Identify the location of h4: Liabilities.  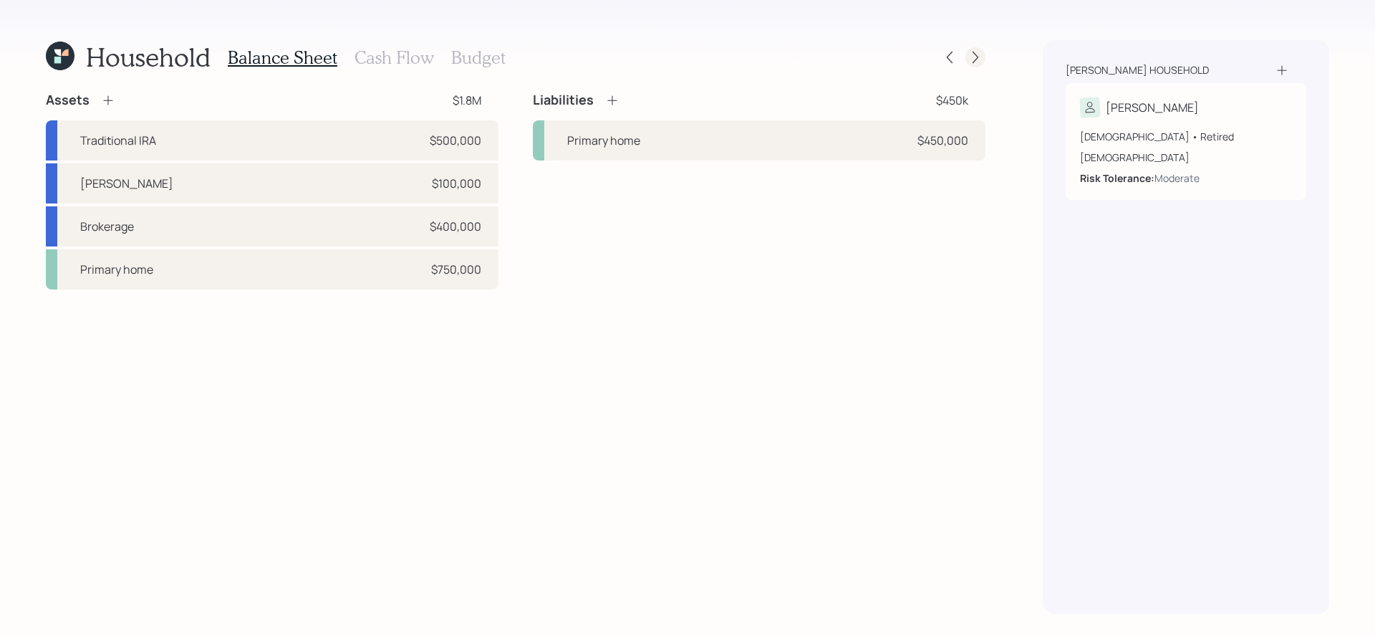
(563, 100).